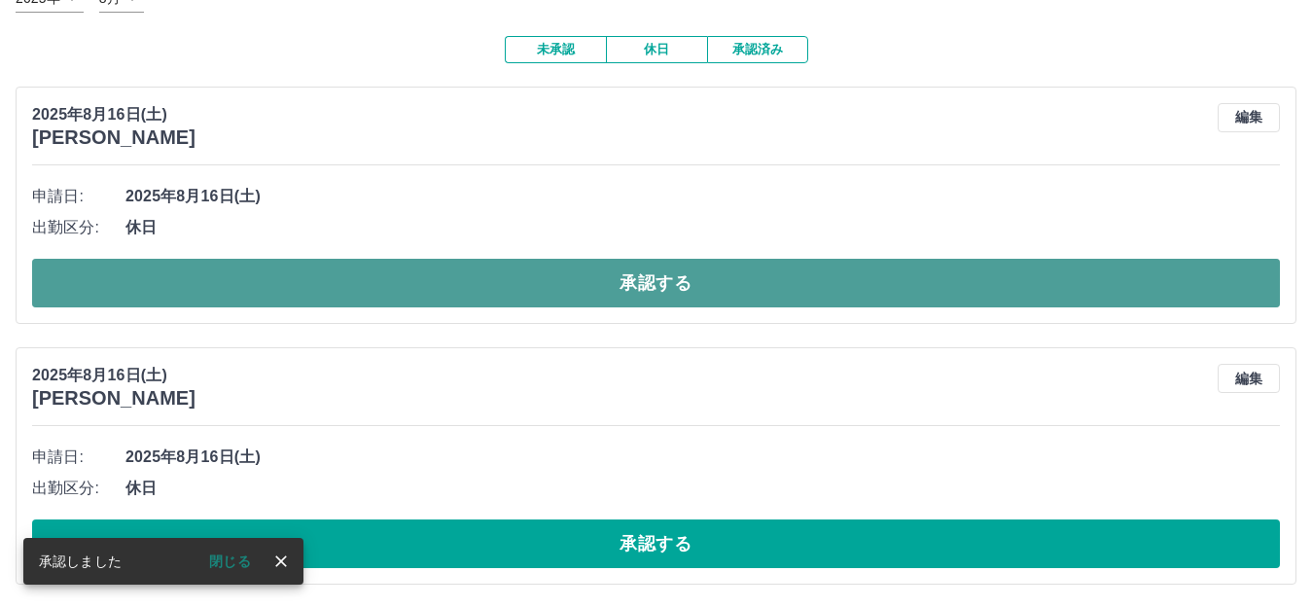 This screenshot has width=1312, height=608. I want to click on div: 承認しました, so click(80, 561).